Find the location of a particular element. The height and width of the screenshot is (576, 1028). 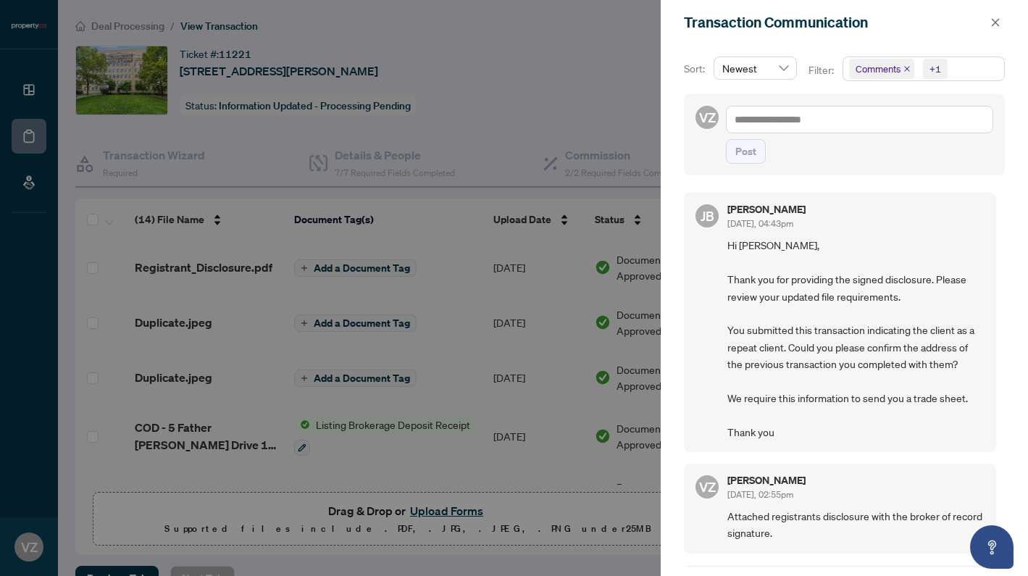

div: +1 is located at coordinates (935, 69).